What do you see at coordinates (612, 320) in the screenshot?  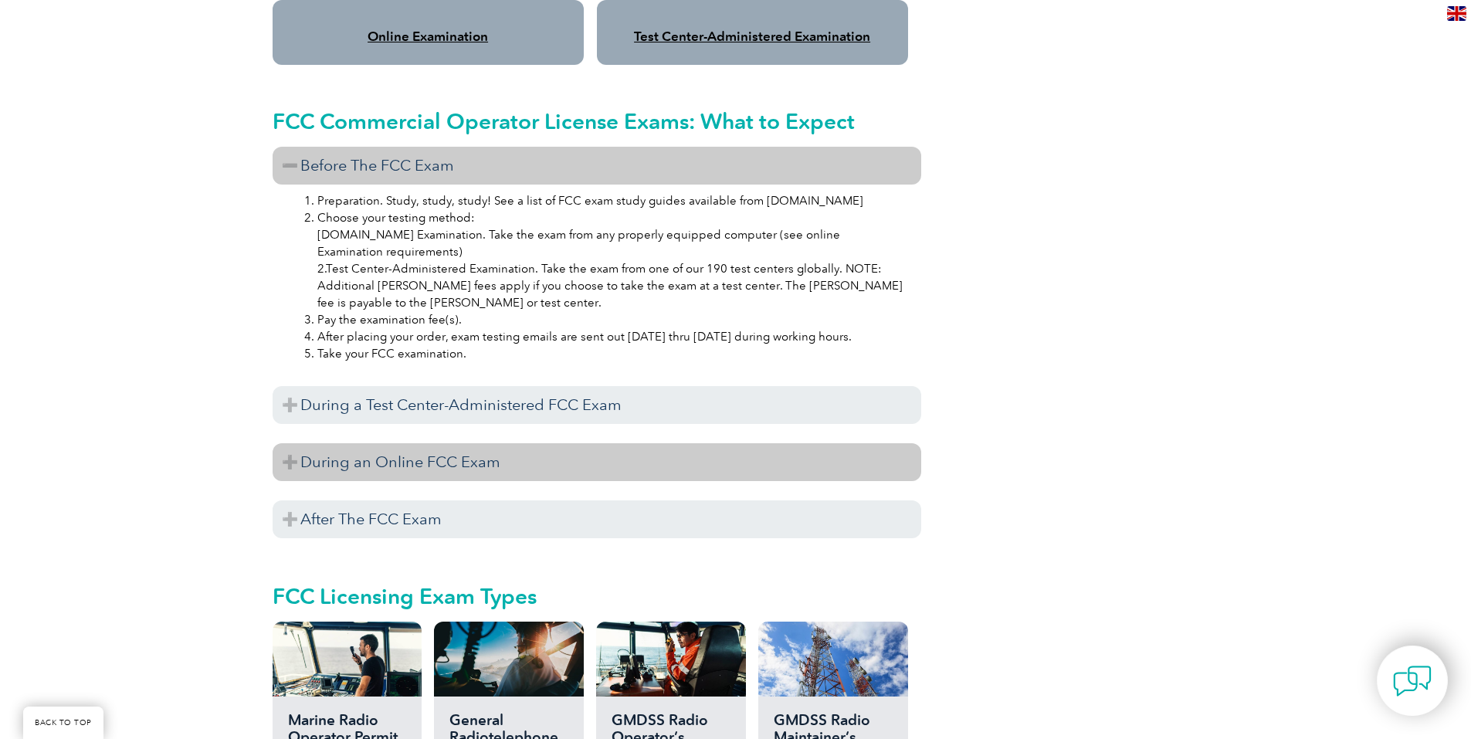 I see `li: Pay the examination fee(s).` at bounding box center [612, 320].